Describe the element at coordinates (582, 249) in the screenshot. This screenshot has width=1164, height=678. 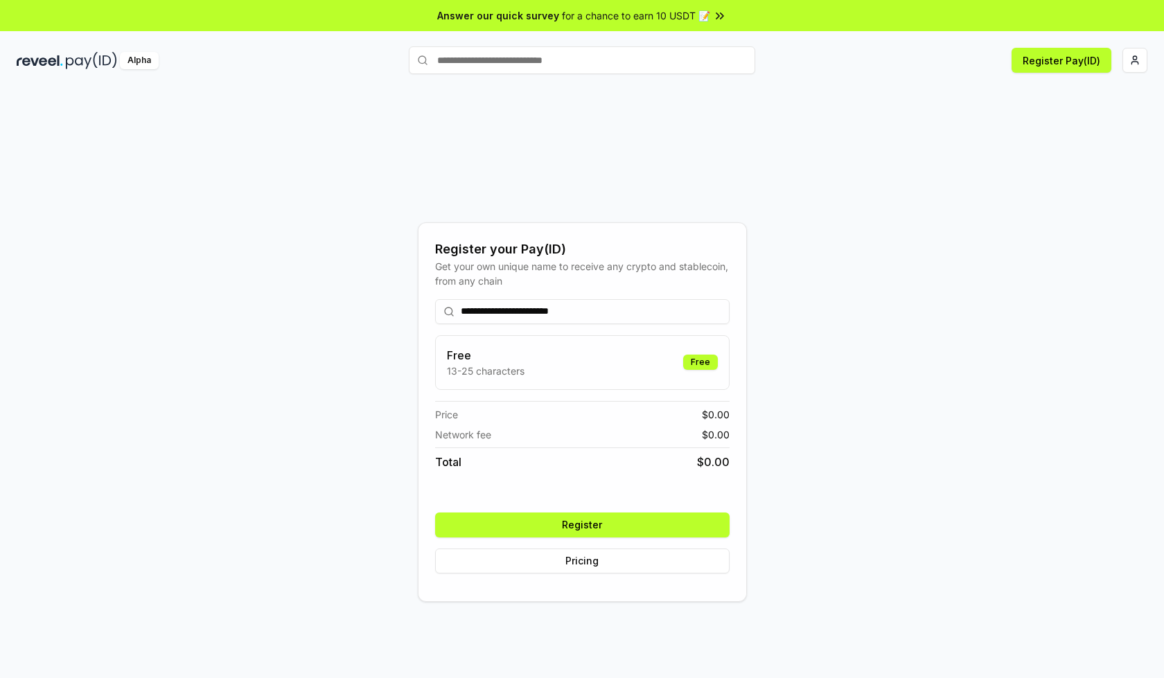
I see `div: Register your Pay(ID)` at that location.